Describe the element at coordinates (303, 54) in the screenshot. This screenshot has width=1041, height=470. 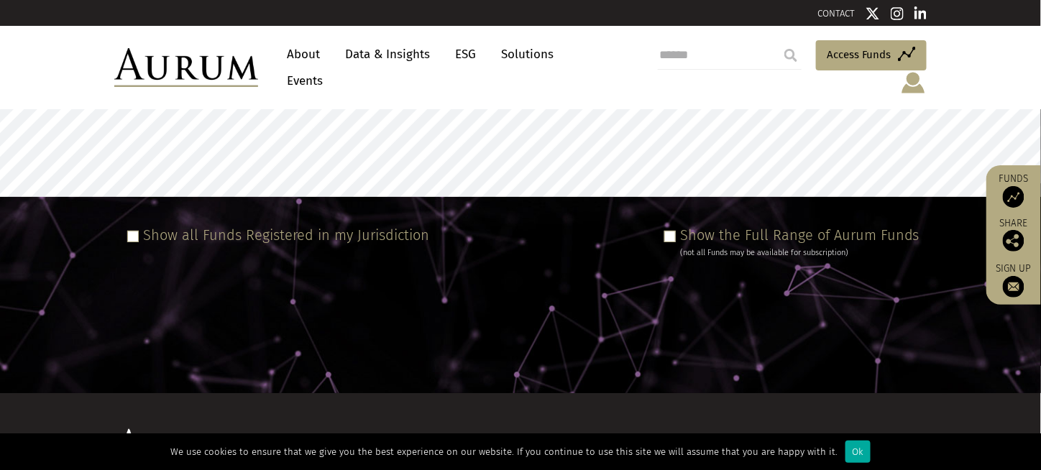
I see `a: About` at that location.